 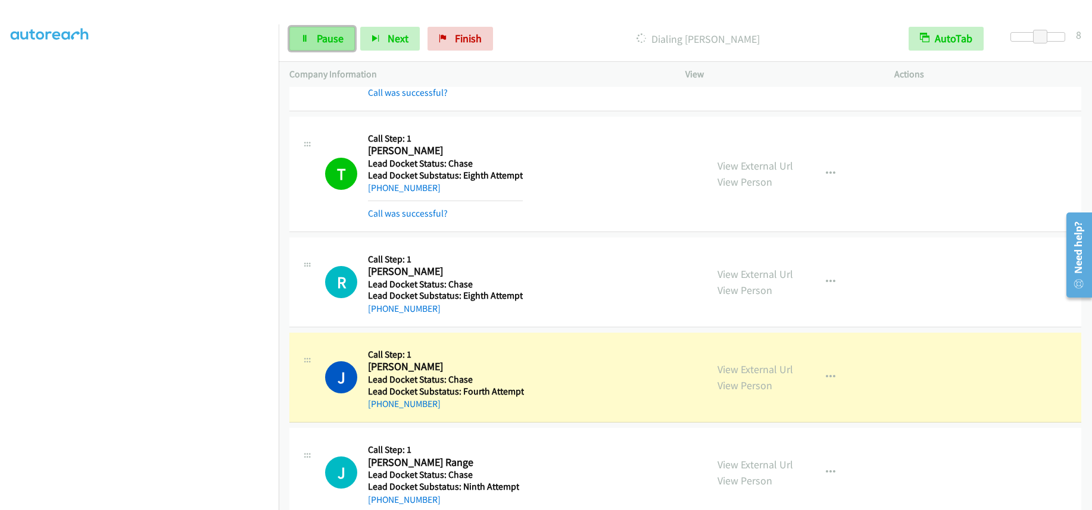 What do you see at coordinates (341, 174) in the screenshot?
I see `h1: T` at bounding box center [341, 174].